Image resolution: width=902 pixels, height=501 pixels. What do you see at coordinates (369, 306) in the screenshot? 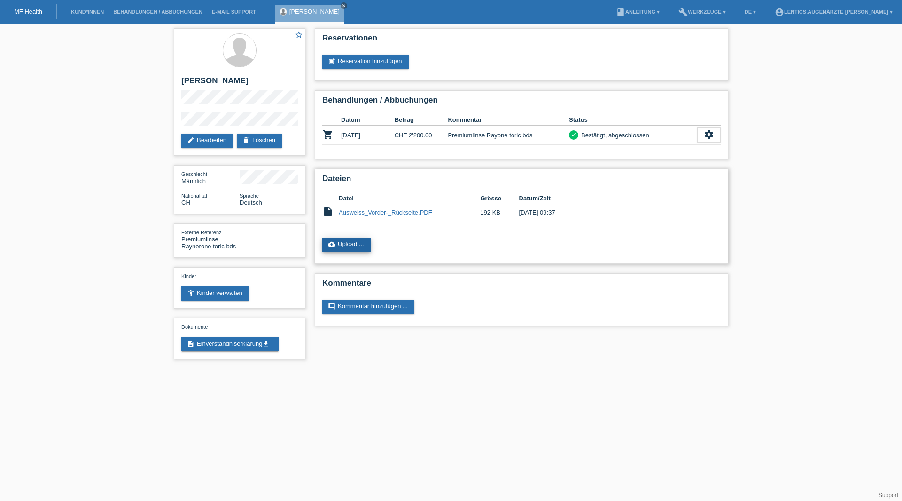
I see `a: commentKommentar hinzufügen ...` at bounding box center [369, 306].